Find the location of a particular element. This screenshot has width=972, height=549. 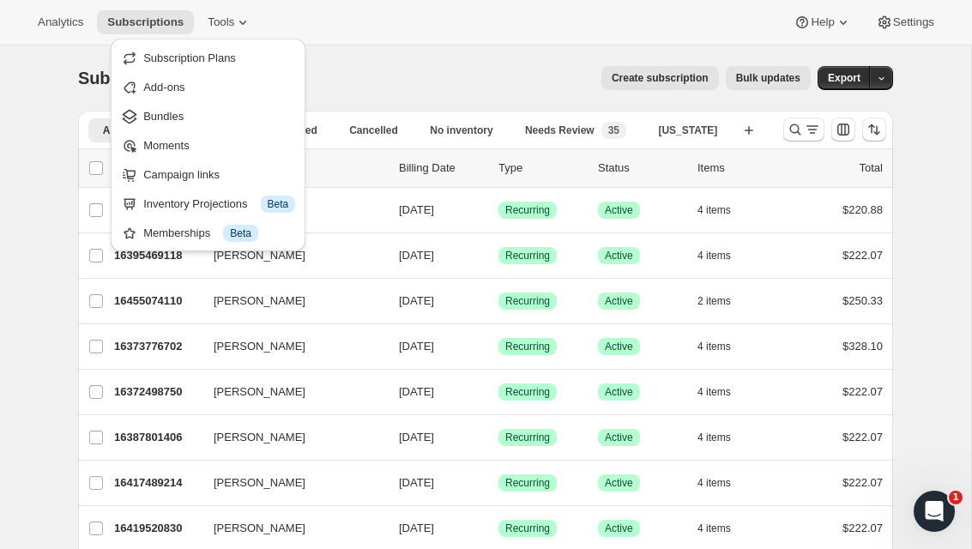

span: 35 is located at coordinates (613, 130).